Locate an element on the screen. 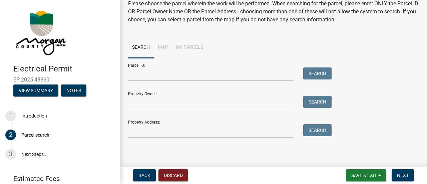  img: Morgan County, Indiana is located at coordinates (40, 32).